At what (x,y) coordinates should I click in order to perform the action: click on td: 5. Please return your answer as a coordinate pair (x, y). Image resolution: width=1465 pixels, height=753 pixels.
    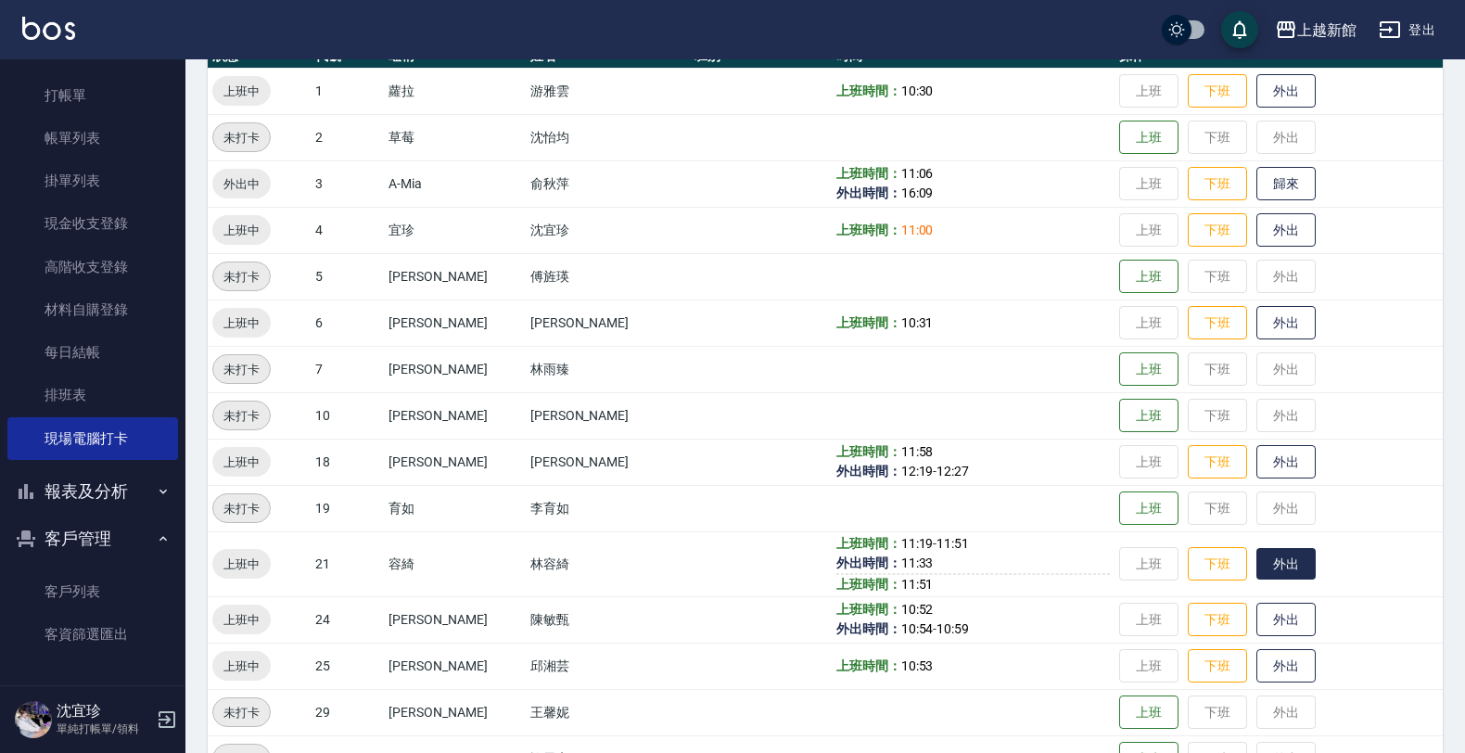
    Looking at the image, I should click on (347, 276).